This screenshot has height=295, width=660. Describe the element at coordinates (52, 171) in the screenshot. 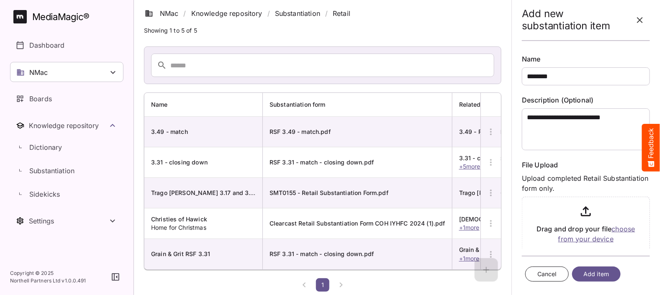

I see `p: Substantiation` at that location.